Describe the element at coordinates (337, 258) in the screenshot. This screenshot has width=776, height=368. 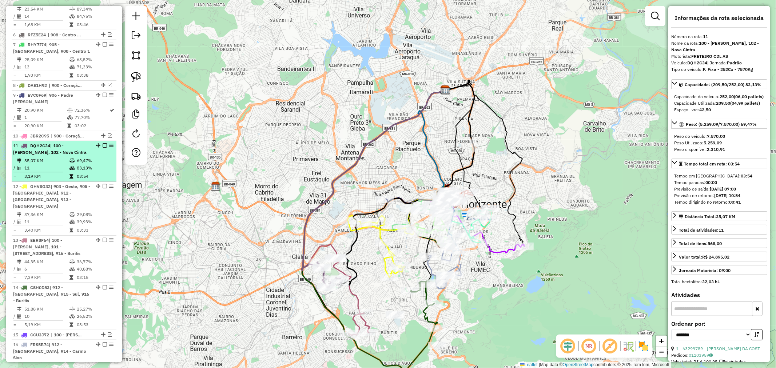
I see `div: Atividade não roteirizada - MINAS MEET` at that location.